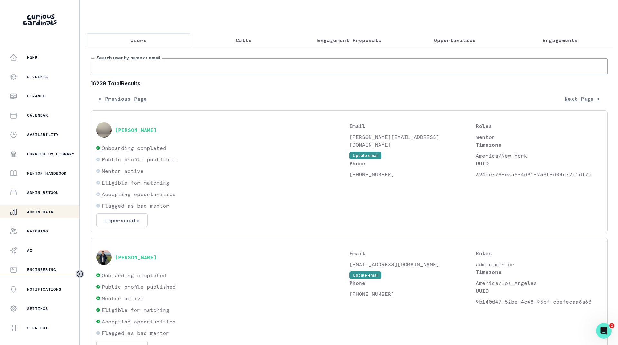  I want to click on button: Next Page >, so click(582, 99).